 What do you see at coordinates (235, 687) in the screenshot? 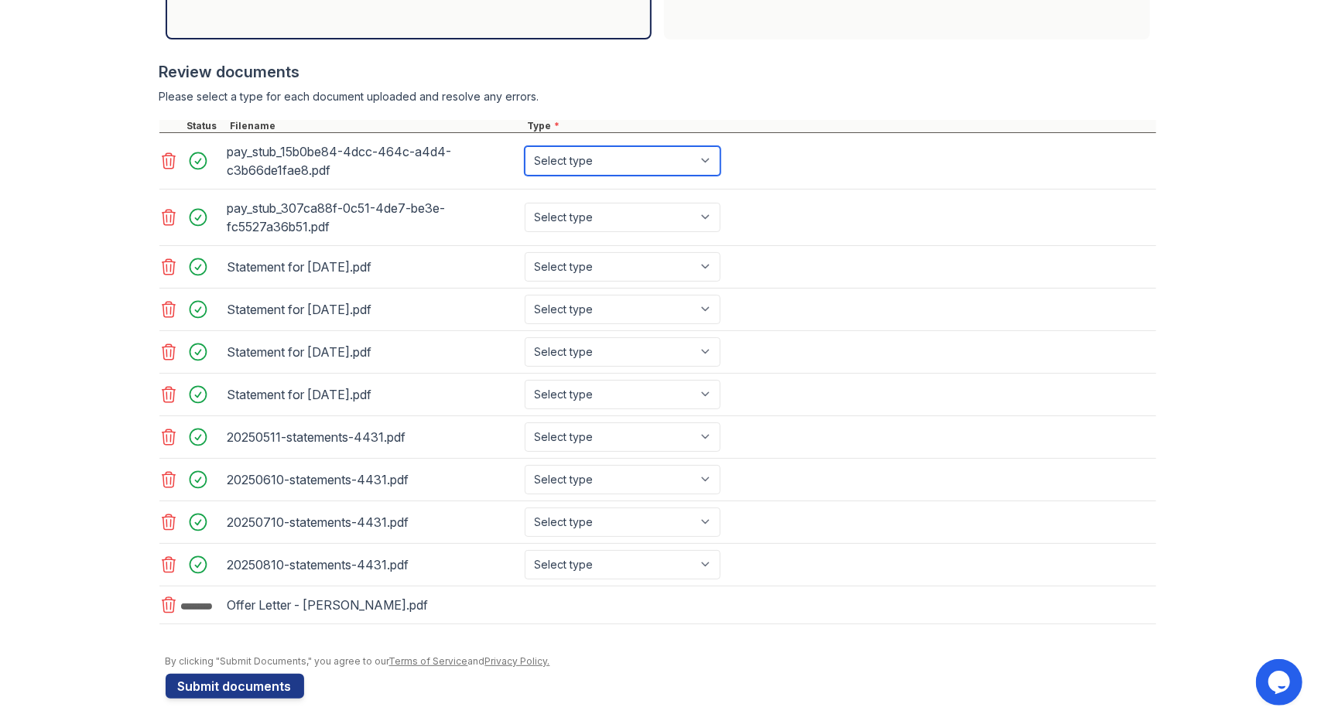
I see `button: Submit documents` at bounding box center [235, 687].